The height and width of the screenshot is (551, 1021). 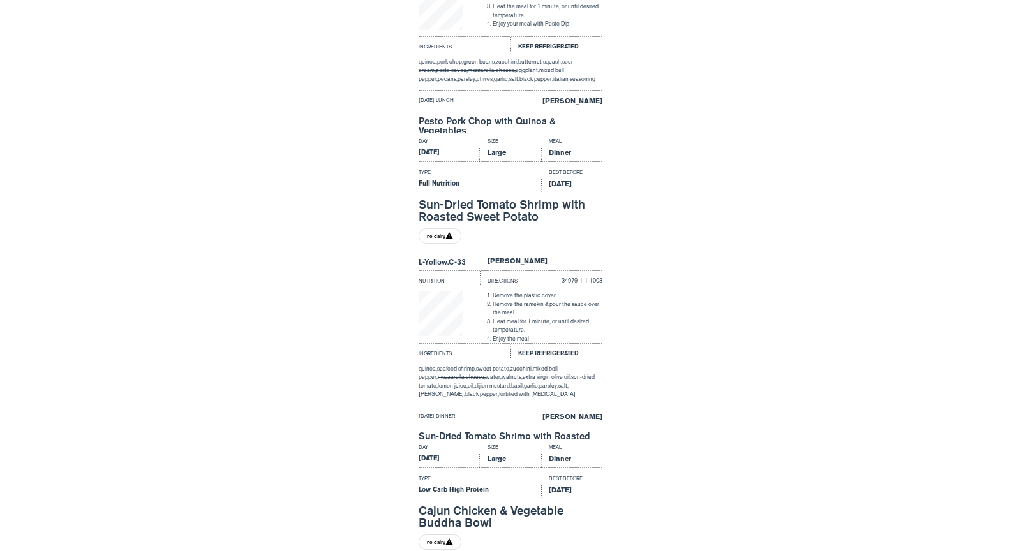 What do you see at coordinates (480, 493) in the screenshot?
I see `div: Low Carb High Protein` at bounding box center [480, 493].